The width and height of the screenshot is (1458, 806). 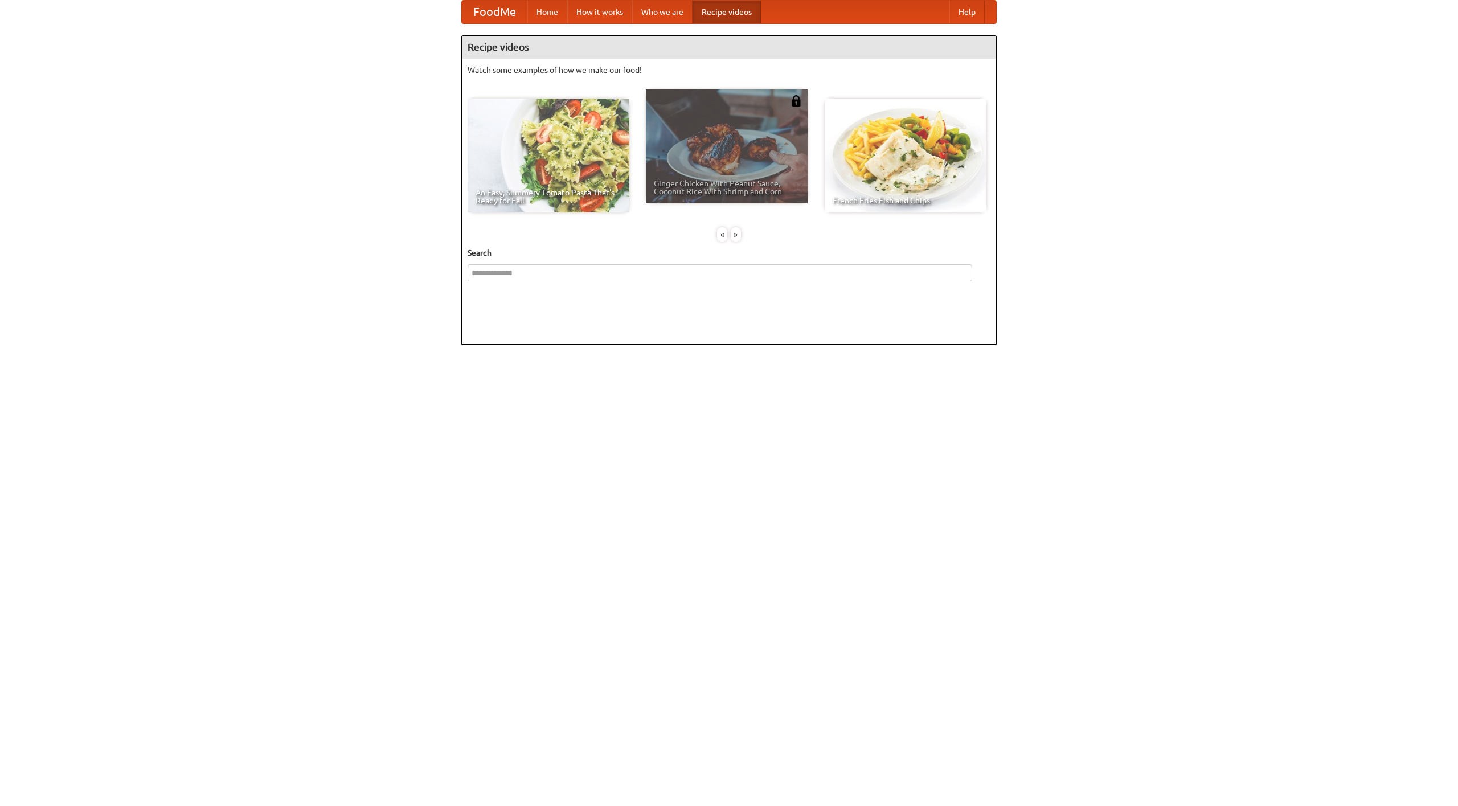 I want to click on span: An Easy, Summery Tomato Pasta That's Ready for Fall, so click(x=548, y=196).